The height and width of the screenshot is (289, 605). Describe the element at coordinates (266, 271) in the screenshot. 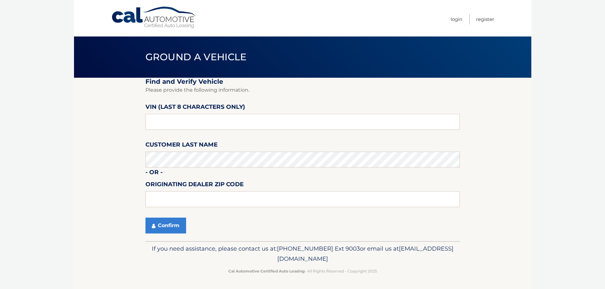

I see `strong: Cal Automotive Certified Auto Leasing` at that location.